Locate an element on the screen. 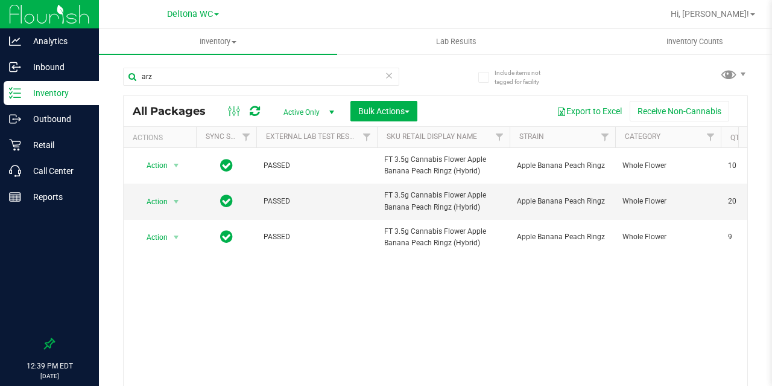 Image resolution: width=772 pixels, height=386 pixels. p: Inbound is located at coordinates (57, 67).